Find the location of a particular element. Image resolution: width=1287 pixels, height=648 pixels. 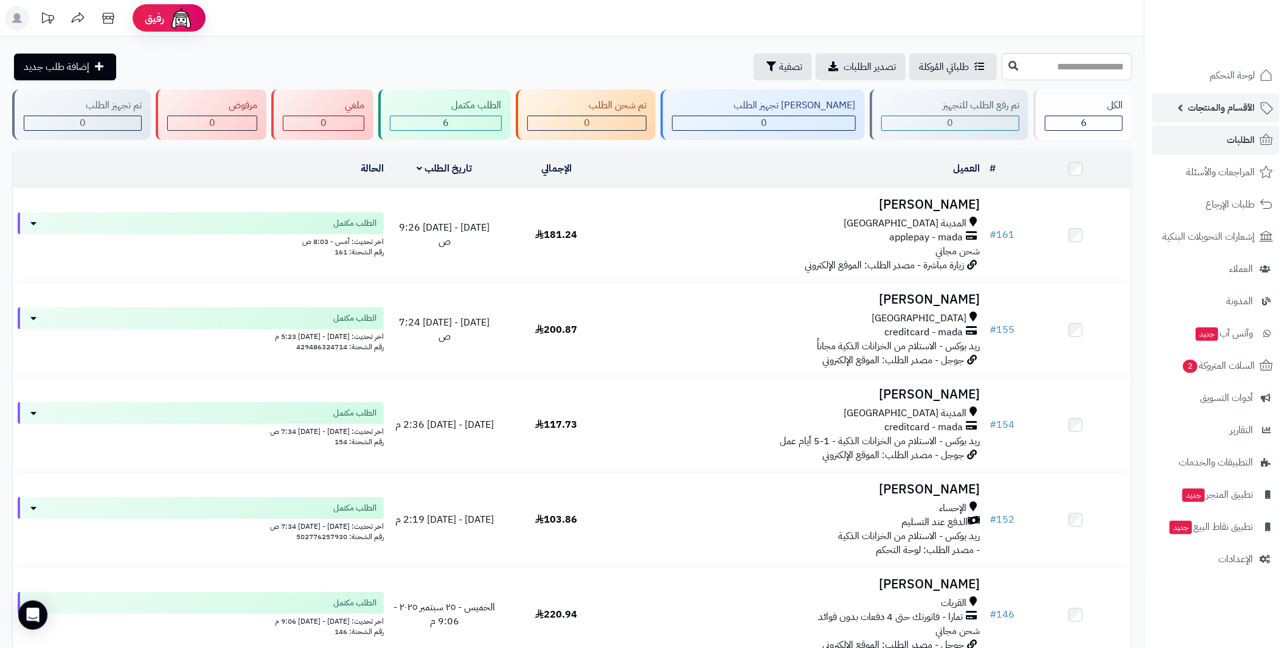

span: المراجعات والأسئلة is located at coordinates (1220, 172).